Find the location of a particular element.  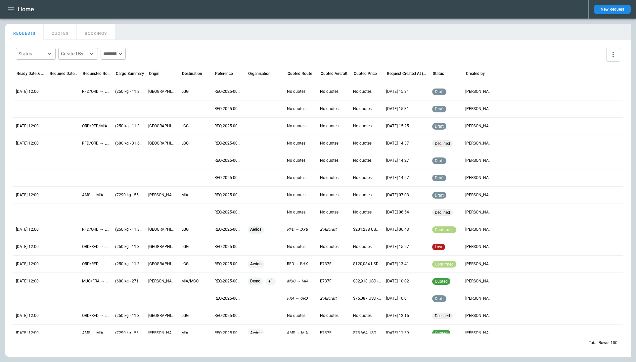

p: REQ-2025-000128 is located at coordinates (228, 246).